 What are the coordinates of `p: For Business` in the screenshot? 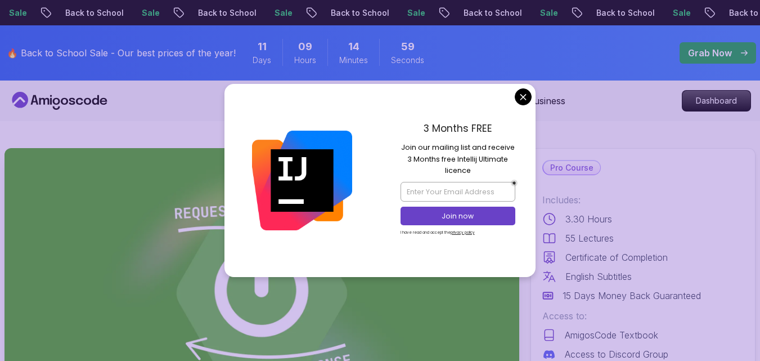 It's located at (538, 101).